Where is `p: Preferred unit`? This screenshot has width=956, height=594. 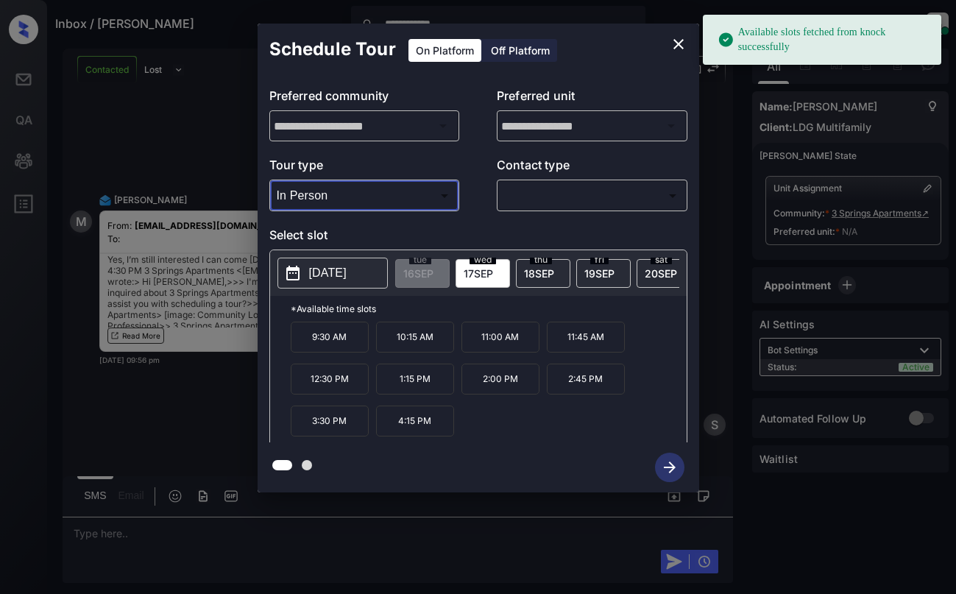 p: Preferred unit is located at coordinates (592, 99).